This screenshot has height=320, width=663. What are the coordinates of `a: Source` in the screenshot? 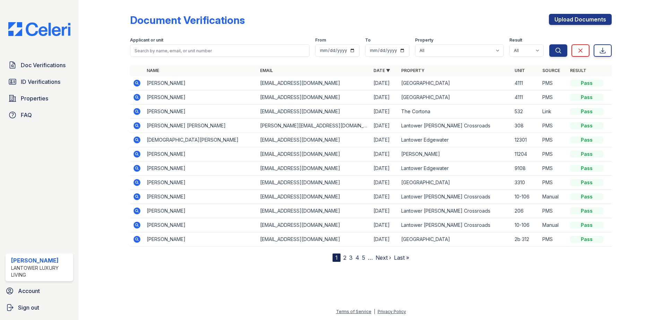 It's located at (551, 70).